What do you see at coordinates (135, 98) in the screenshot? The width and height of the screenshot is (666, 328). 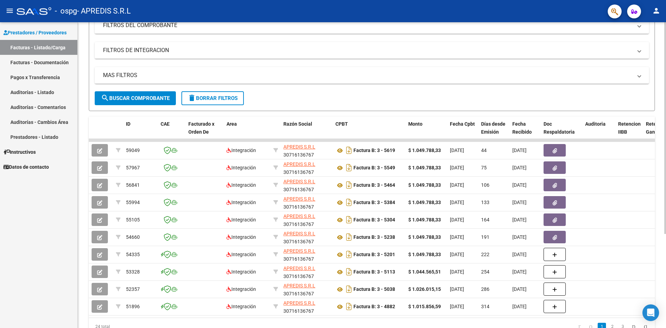 I see `span: Buscar Comprobante` at bounding box center [135, 98].